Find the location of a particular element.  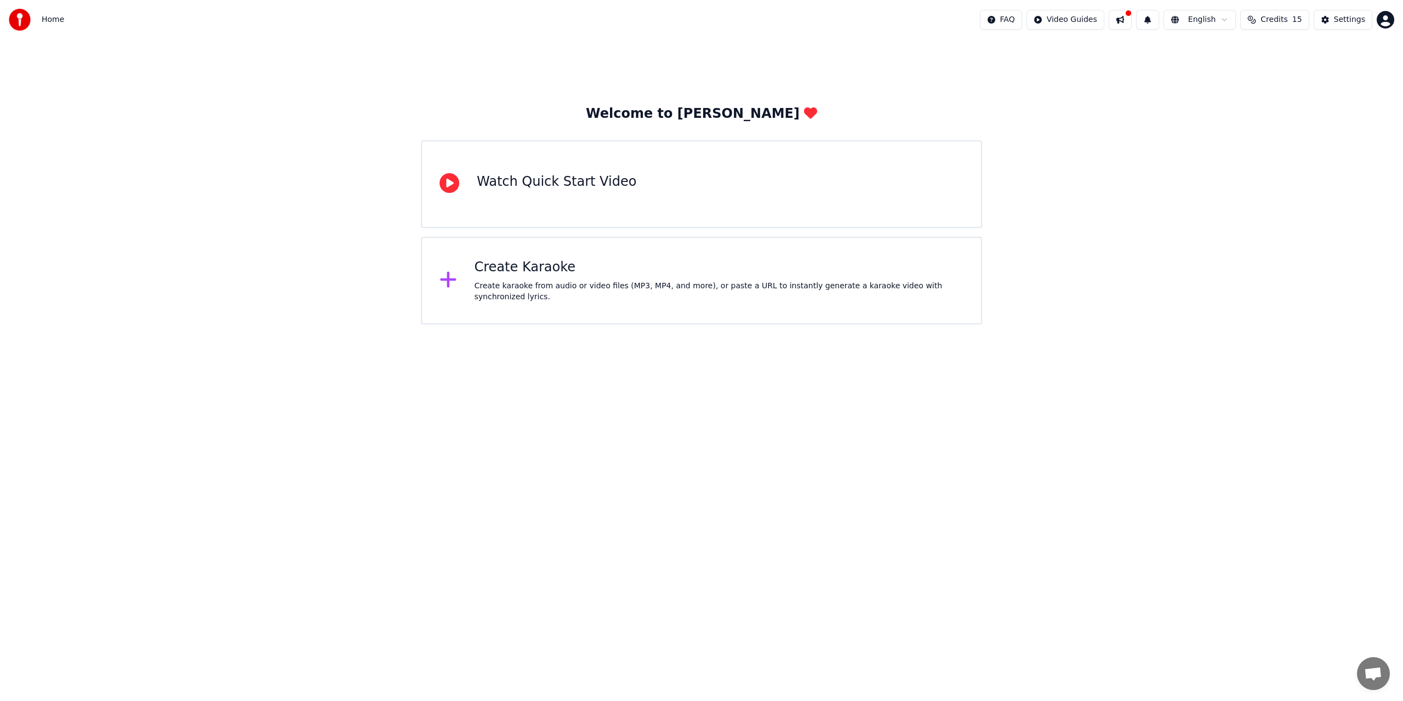

button: Video Guides is located at coordinates (1065, 20).